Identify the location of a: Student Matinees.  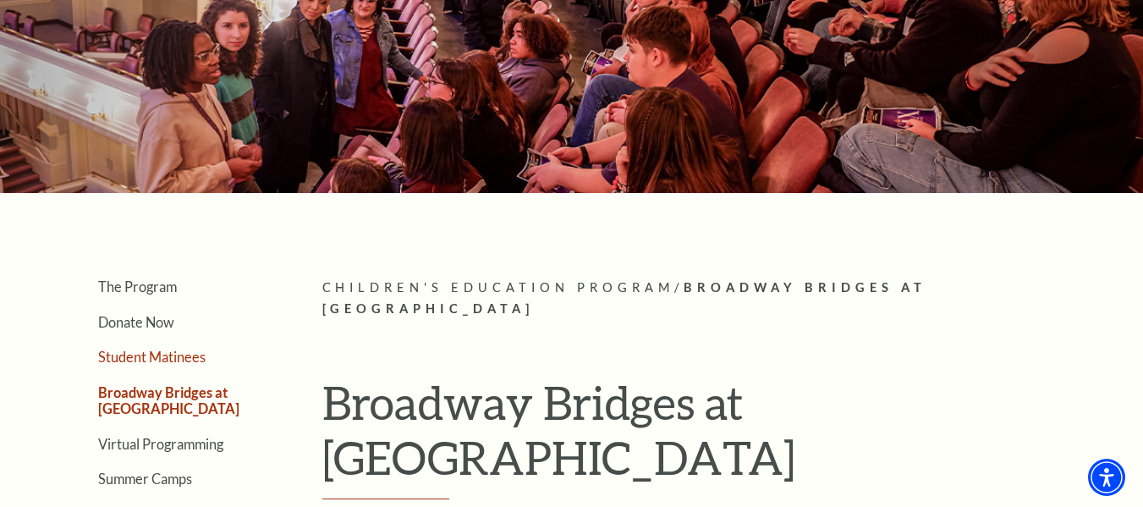
(151, 356).